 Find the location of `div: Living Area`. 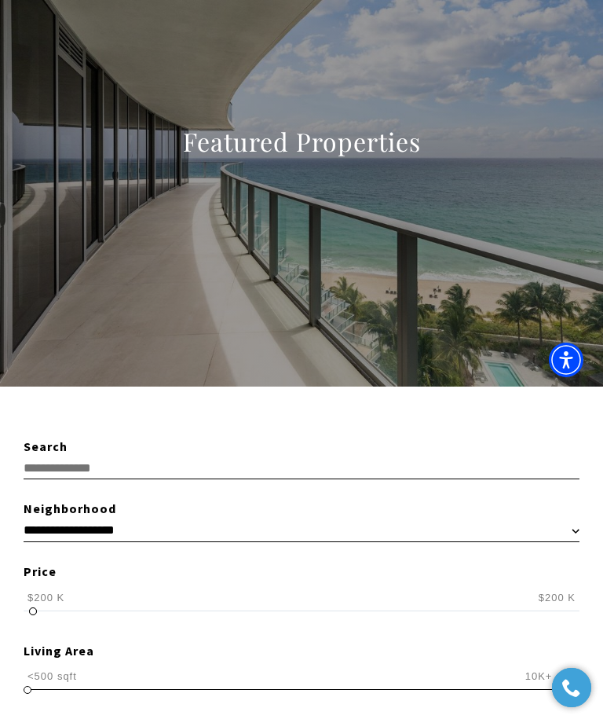

div: Living Area is located at coordinates (302, 651).